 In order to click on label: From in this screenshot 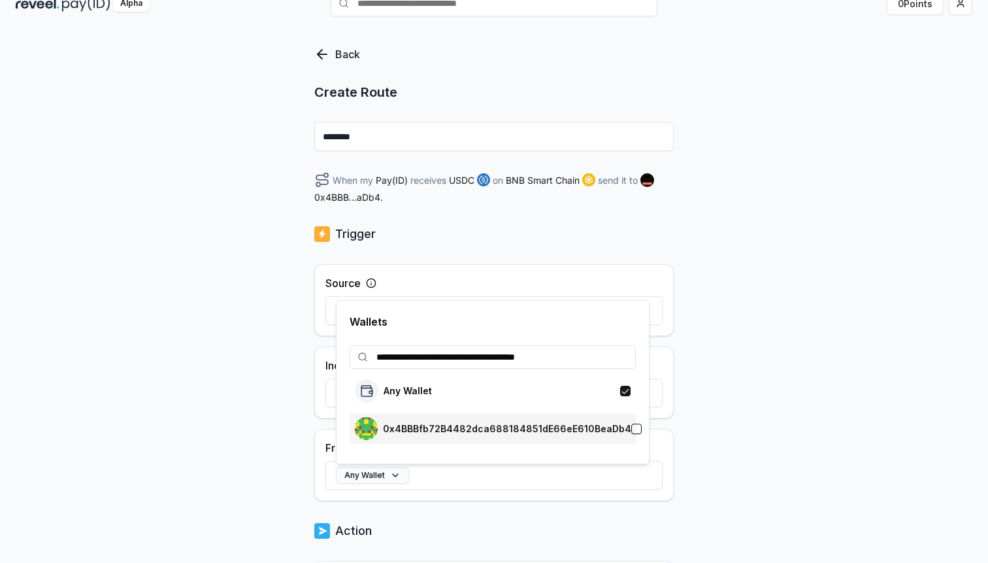, I will do `click(338, 448)`.